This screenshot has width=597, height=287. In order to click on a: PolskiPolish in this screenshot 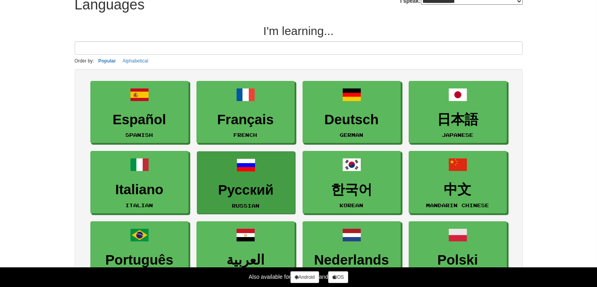, I will do `click(458, 253)`.